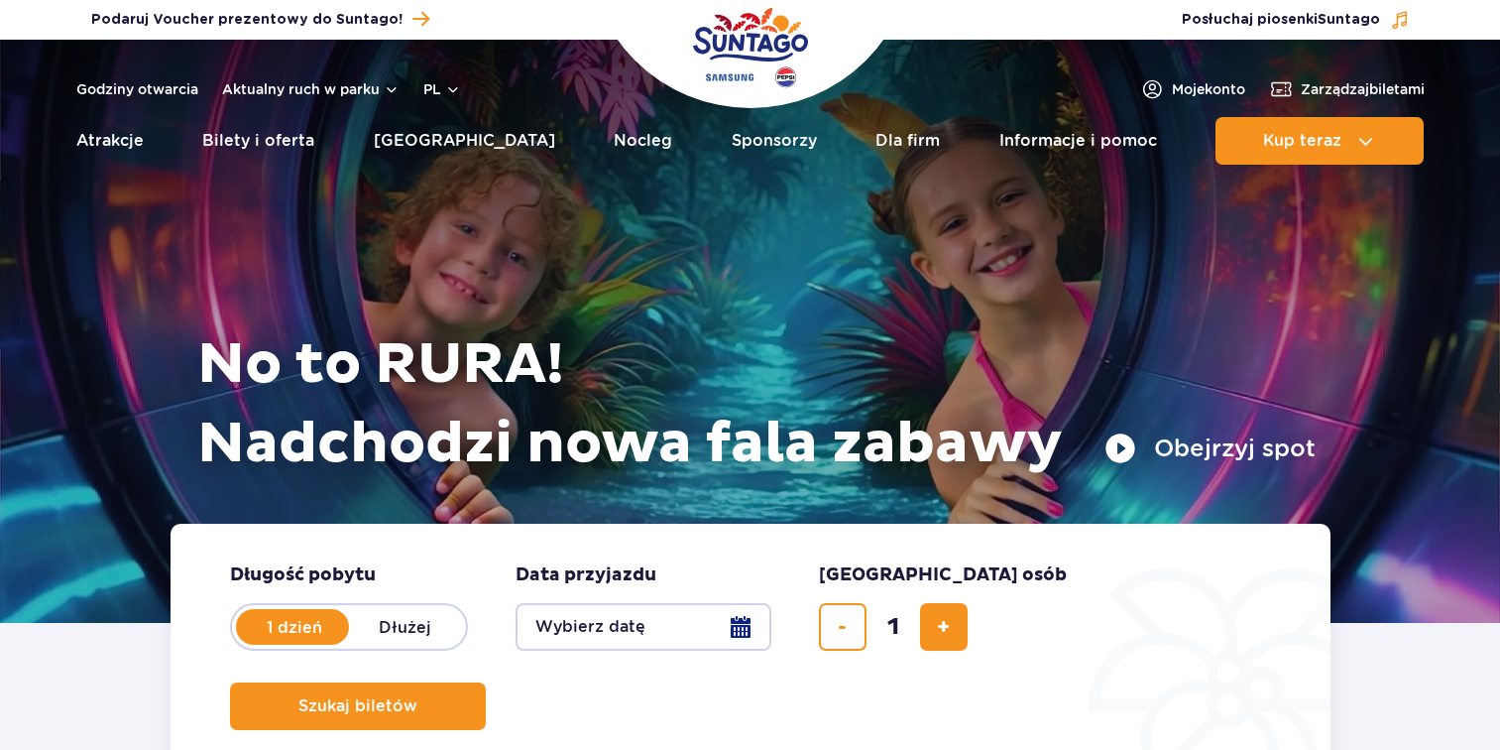  I want to click on button: Szukaj biletów, so click(358, 706).